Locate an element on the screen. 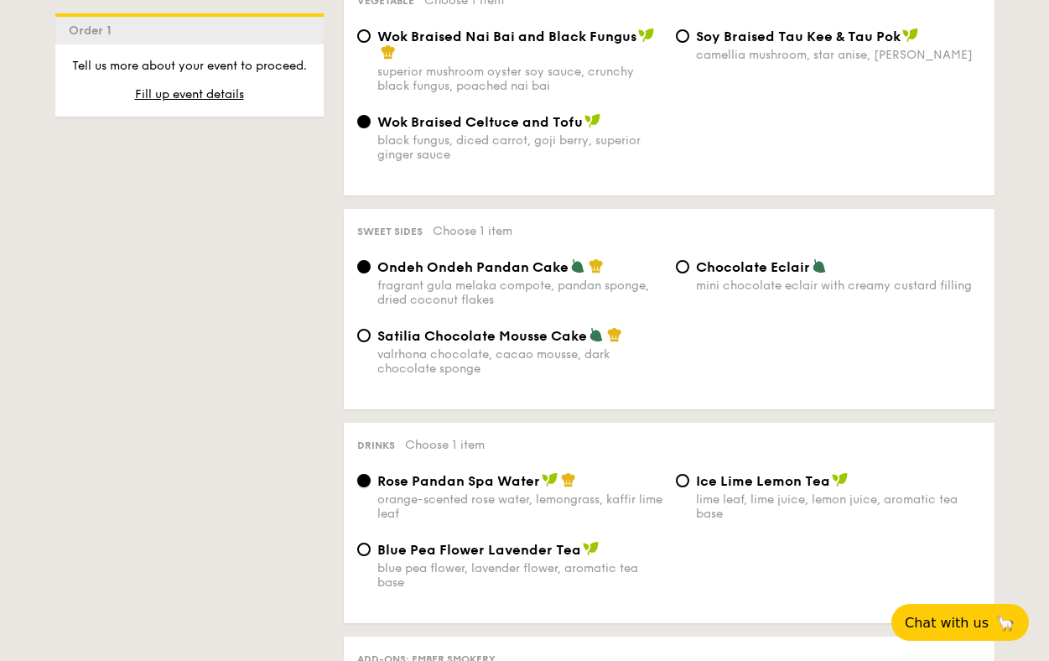  input: Wok Braised Nai Bai and Black Fungussuperior mushroom oyster soy sauce, crunchy black fungus, poa... is located at coordinates (364, 36).